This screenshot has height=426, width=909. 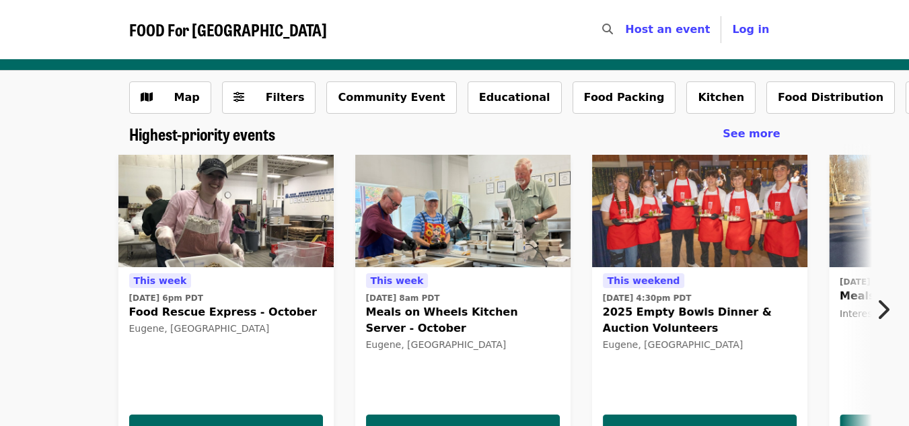 I want to click on button: Food Distribution, so click(x=831, y=98).